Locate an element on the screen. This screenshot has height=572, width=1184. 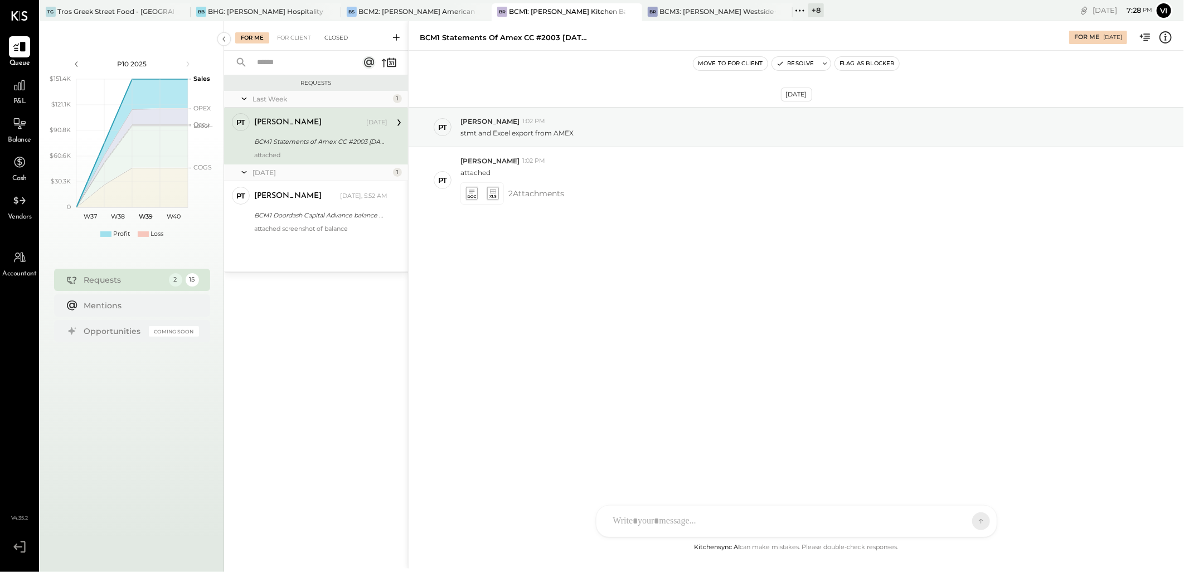
span: Balance is located at coordinates (20, 140).